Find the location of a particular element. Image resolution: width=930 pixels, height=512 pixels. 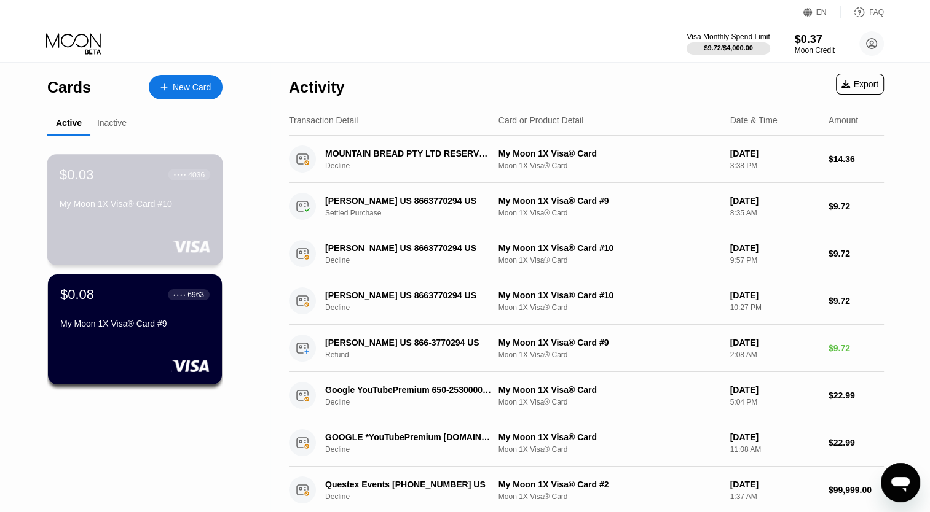

div: $0.37 is located at coordinates (814, 39).